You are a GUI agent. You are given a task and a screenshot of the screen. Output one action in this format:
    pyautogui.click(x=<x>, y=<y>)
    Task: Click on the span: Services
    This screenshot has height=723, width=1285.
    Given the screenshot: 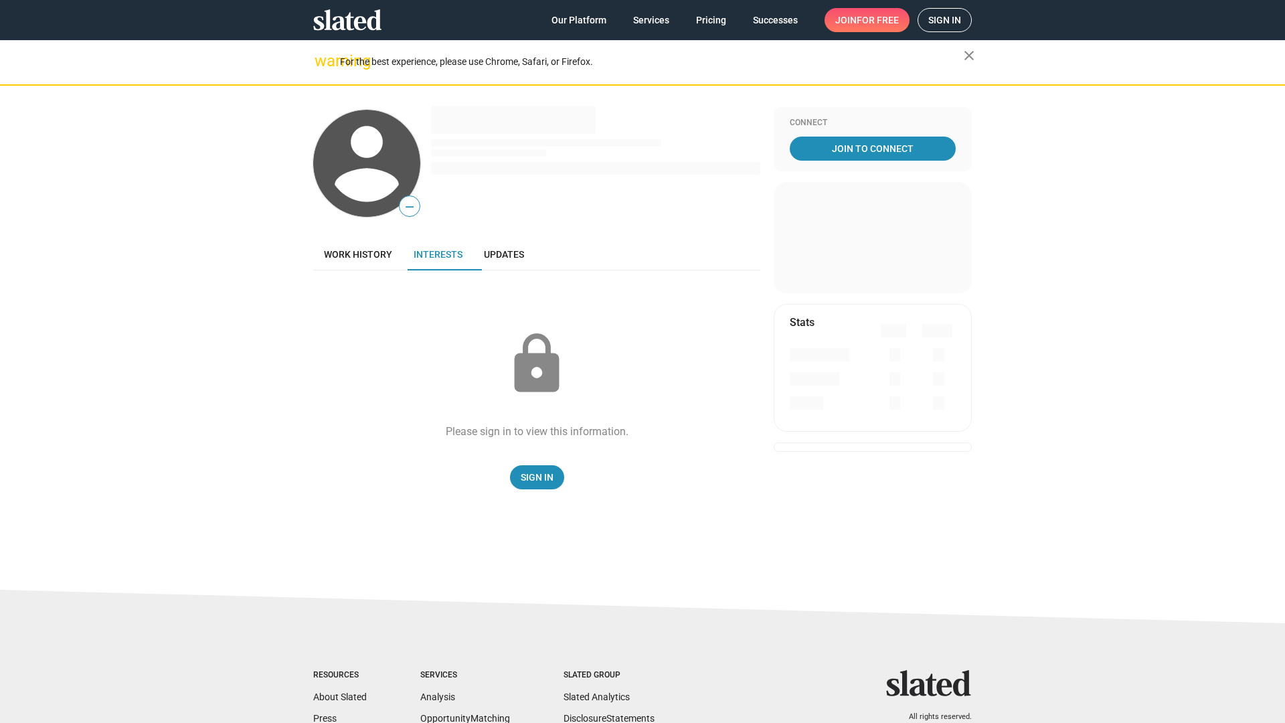 What is the action you would take?
    pyautogui.click(x=651, y=20)
    